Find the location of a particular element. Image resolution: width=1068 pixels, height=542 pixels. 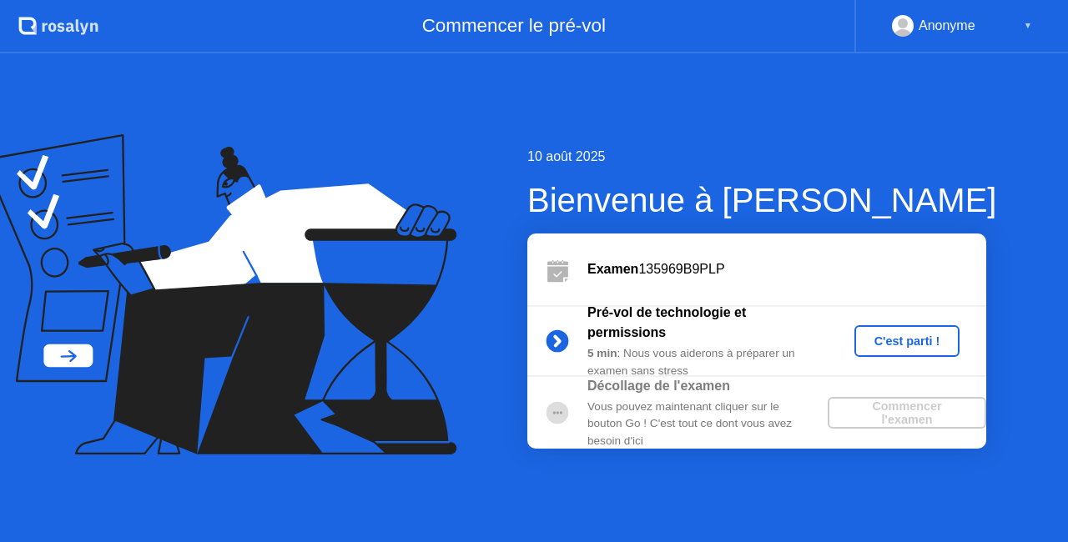

b: 5 min is located at coordinates (602, 353).